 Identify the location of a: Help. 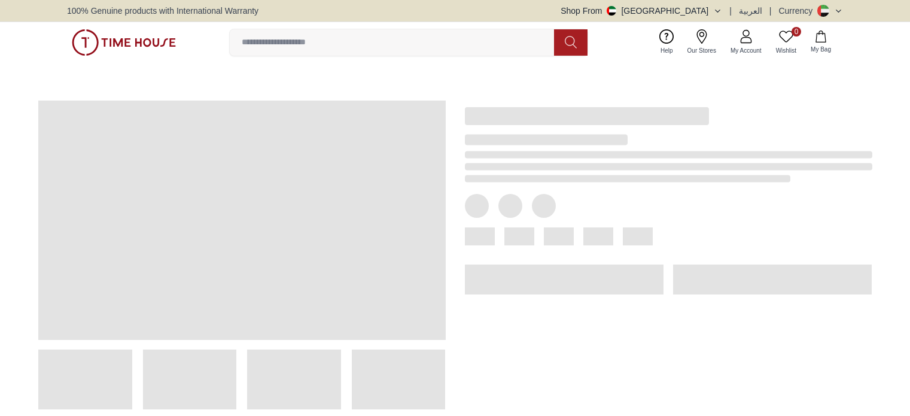
(667, 42).